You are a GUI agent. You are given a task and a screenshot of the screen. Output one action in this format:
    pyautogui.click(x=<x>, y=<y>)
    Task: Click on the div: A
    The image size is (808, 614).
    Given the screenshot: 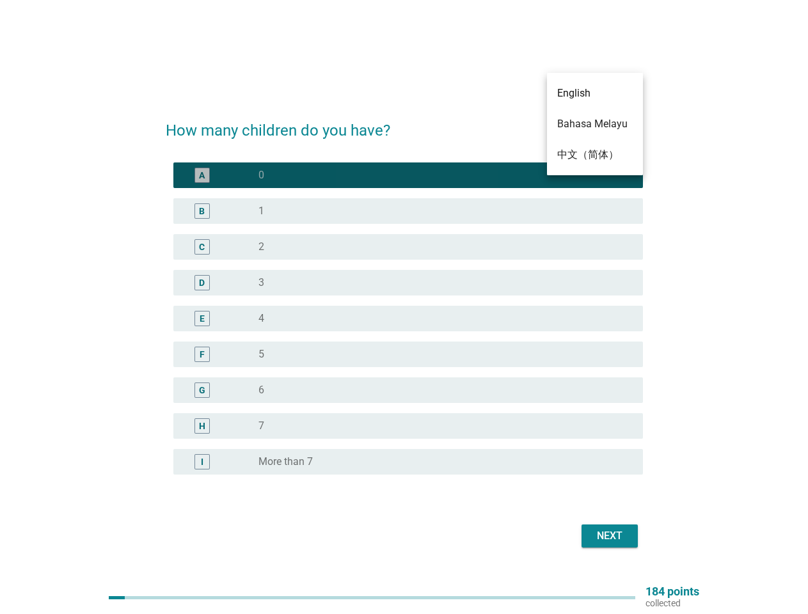 What is the action you would take?
    pyautogui.click(x=201, y=175)
    